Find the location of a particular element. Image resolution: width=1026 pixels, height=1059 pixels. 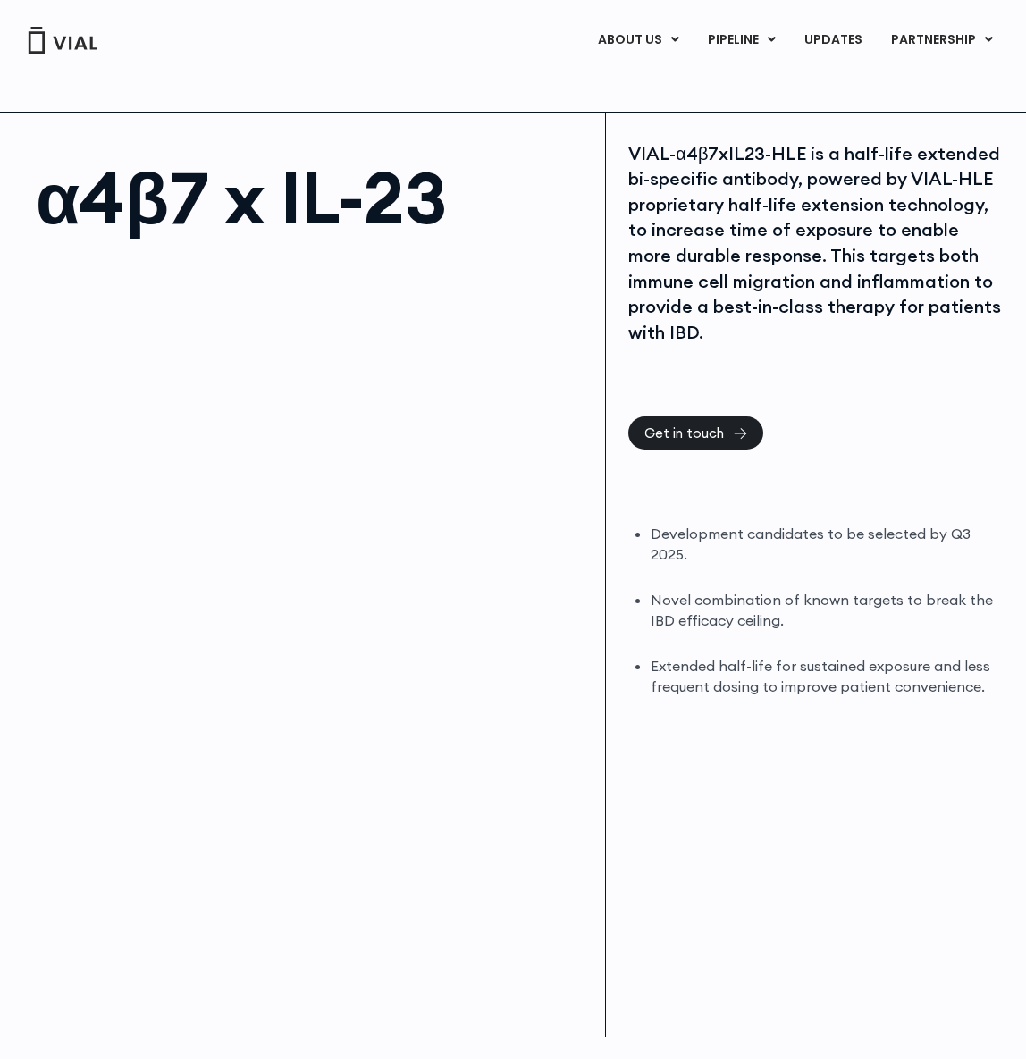

li: Novel combination of known targets to break the IBD efficacy ceiling. is located at coordinates (827, 610).